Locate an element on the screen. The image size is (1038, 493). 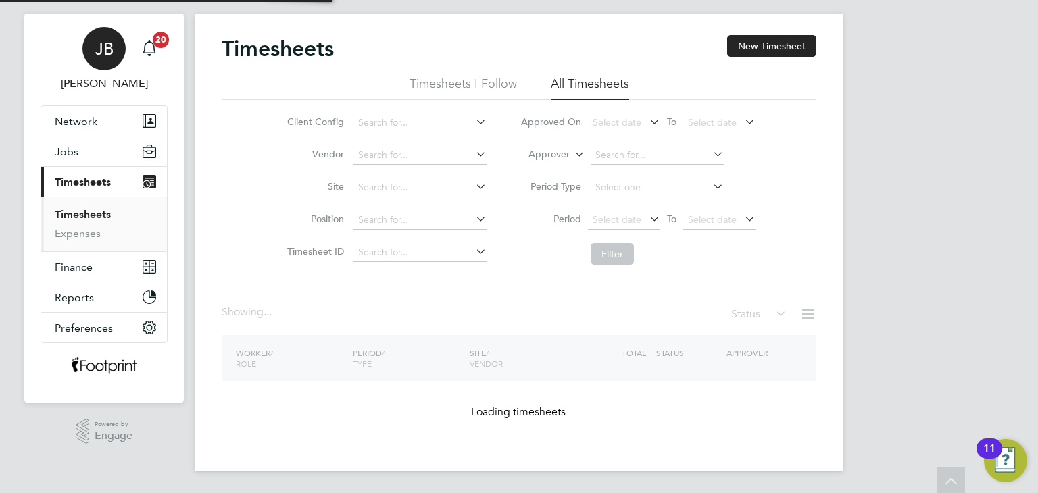
button: Open Resource Center, 11 new notifications is located at coordinates (1006, 461).